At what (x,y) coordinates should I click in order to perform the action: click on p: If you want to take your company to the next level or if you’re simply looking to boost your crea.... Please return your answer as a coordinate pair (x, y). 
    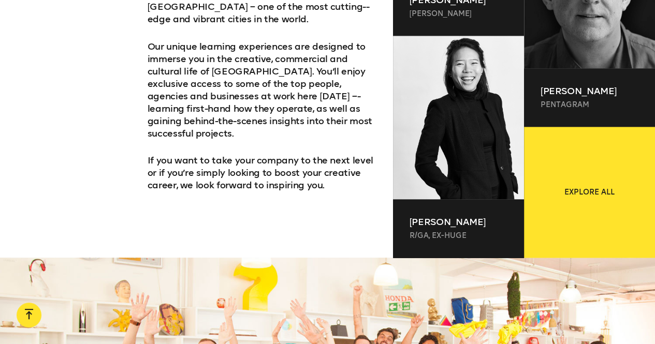
    Looking at the image, I should click on (262, 173).